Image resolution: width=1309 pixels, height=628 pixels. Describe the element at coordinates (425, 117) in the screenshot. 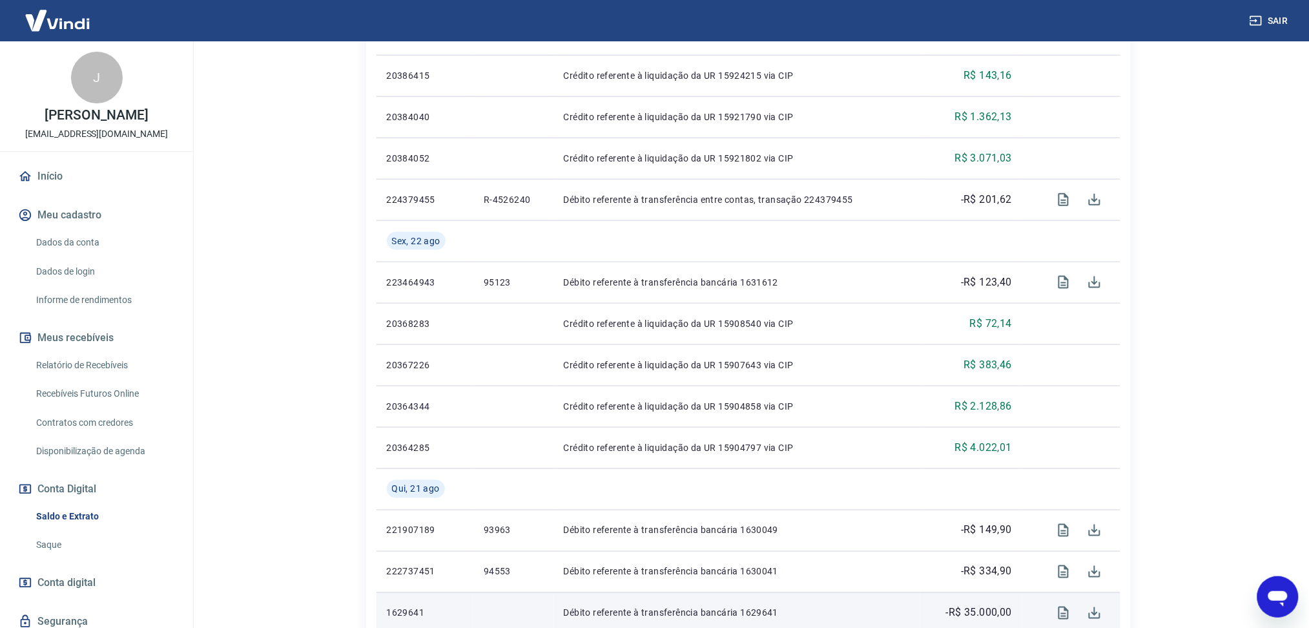

I see `p: 20384040` at that location.